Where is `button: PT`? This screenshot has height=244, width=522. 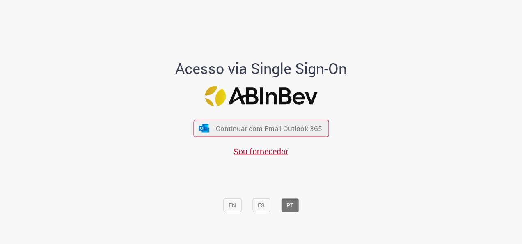 button: PT is located at coordinates (290, 205).